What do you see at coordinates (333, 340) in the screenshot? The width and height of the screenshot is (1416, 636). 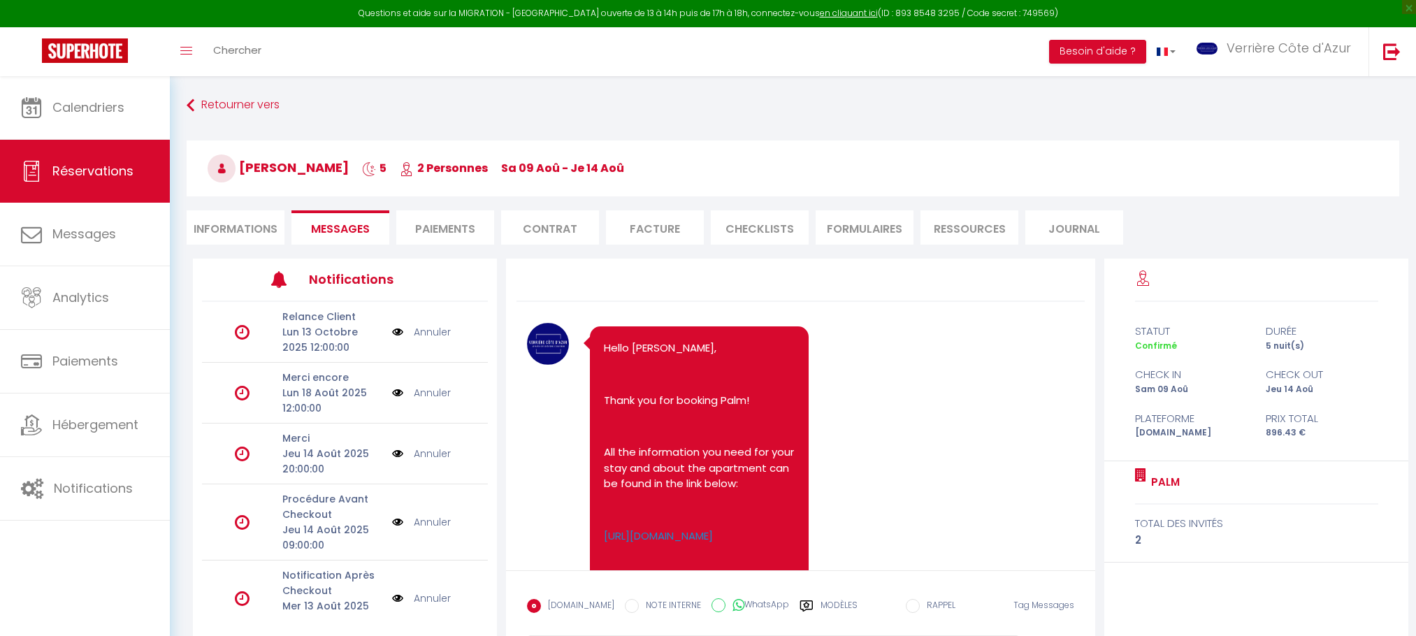 I see `p: Lun 13 Octobre 2025 12:00:00` at bounding box center [333, 340].